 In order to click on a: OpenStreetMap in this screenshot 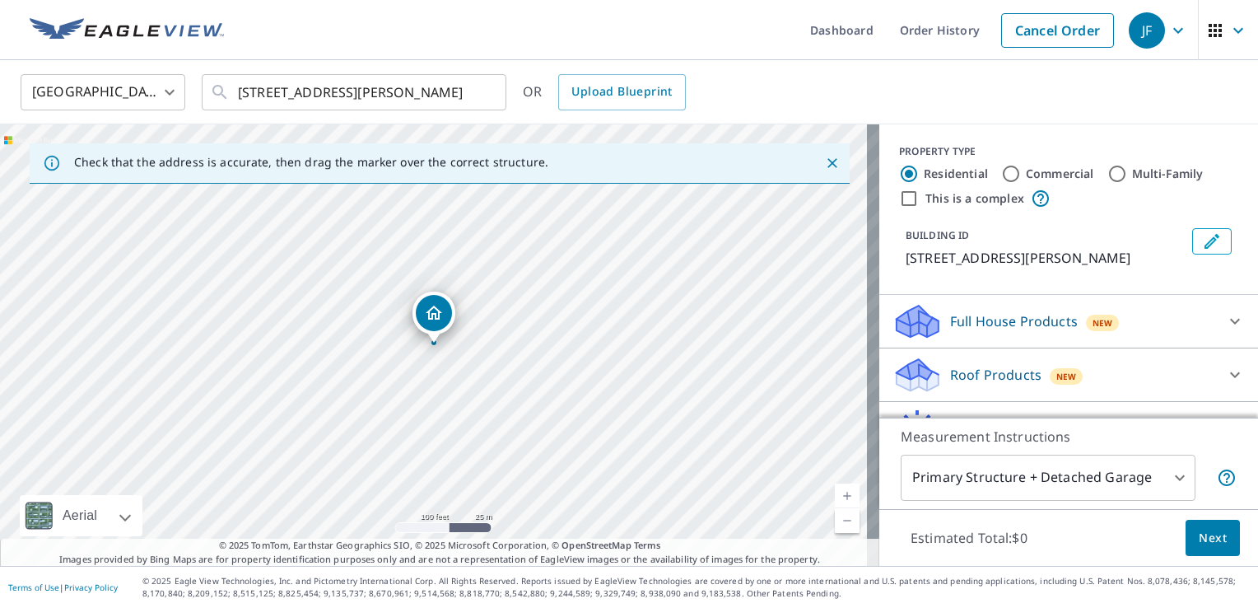, I will do `click(596, 544)`.